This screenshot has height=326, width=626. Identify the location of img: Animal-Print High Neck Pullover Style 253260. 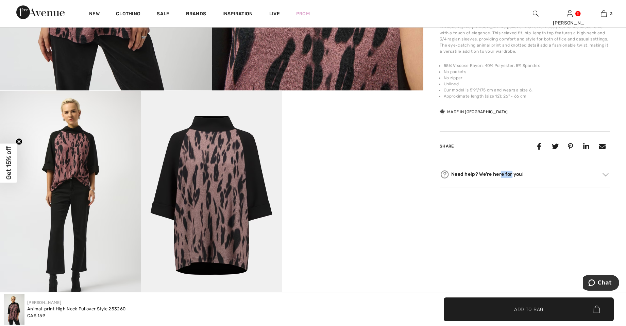
(14, 310).